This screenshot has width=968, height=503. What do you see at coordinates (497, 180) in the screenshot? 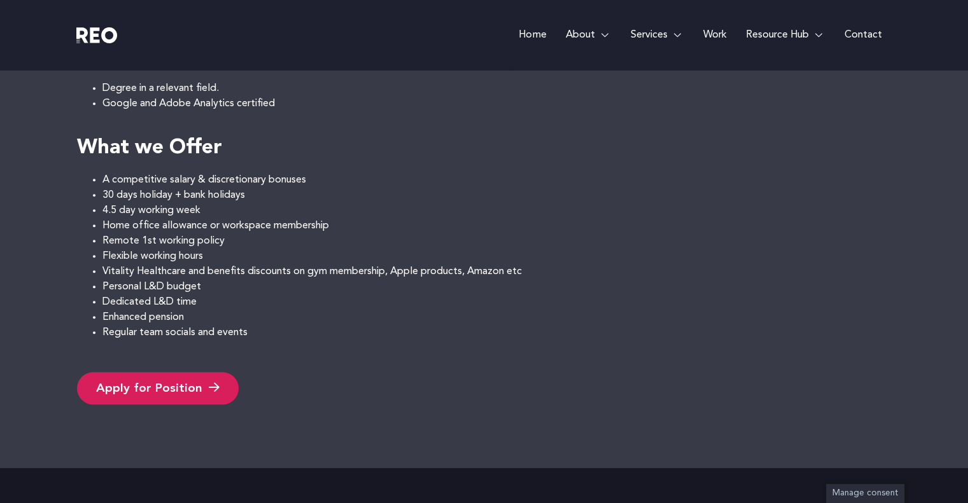
I see `li: A competitive salary & discretionary bonuses` at bounding box center [497, 180].